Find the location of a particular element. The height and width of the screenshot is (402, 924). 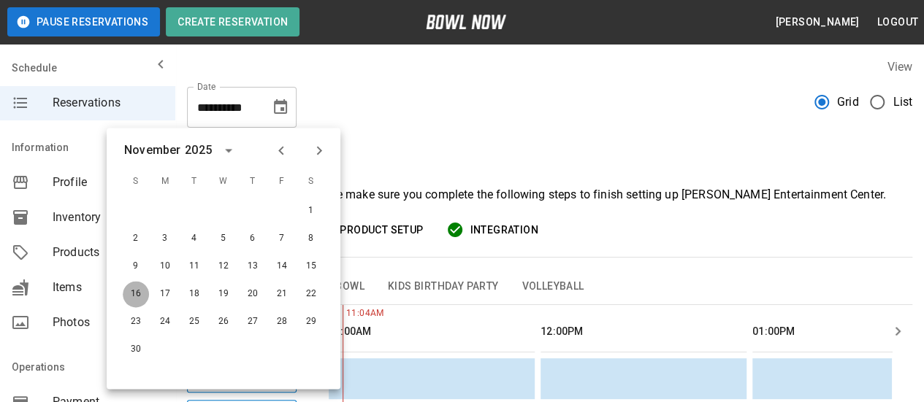

button: Nov 6, 2025 is located at coordinates (253, 239).